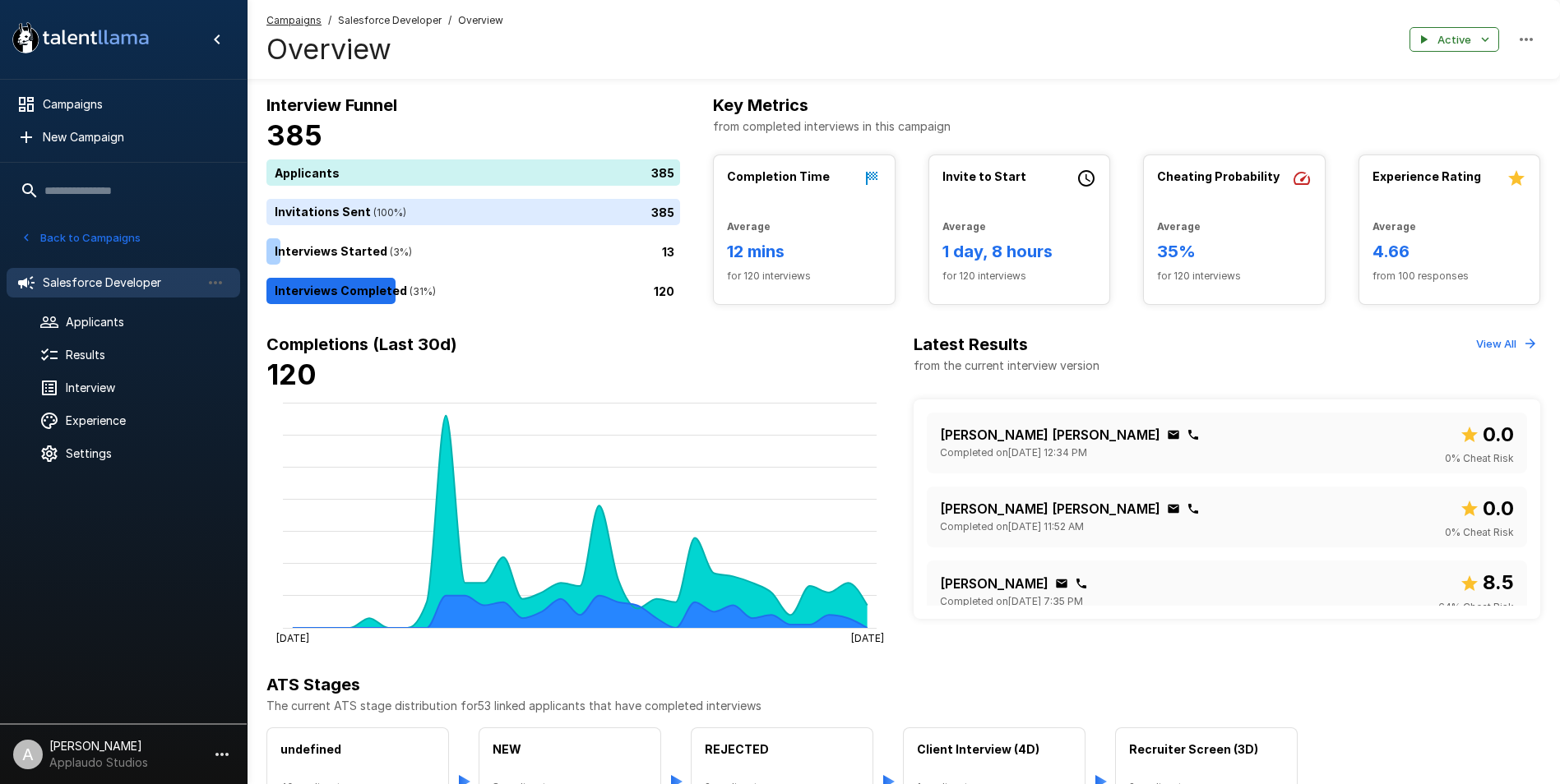 Image resolution: width=1560 pixels, height=784 pixels. What do you see at coordinates (668, 251) in the screenshot?
I see `p: 13` at bounding box center [668, 251].